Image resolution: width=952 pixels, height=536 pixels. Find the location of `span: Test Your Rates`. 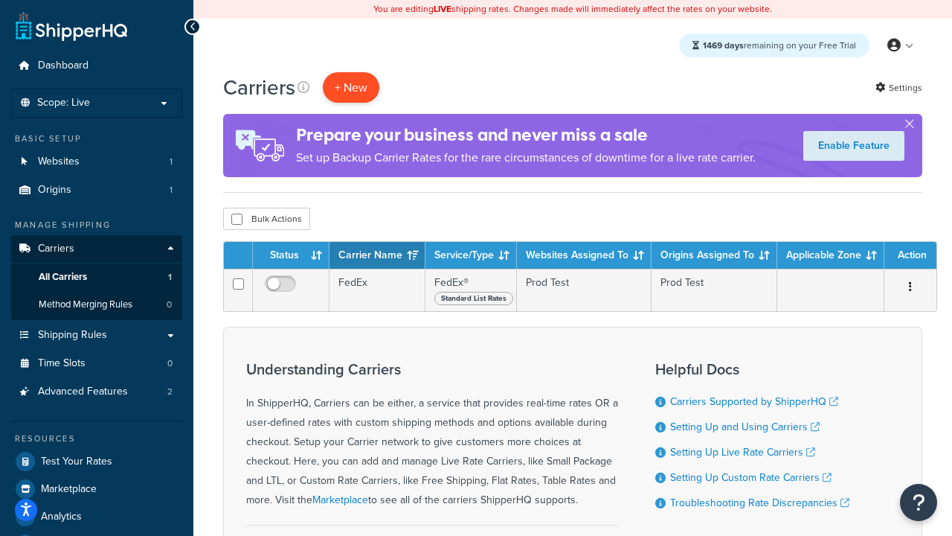

span: Test Your Rates is located at coordinates (77, 461).